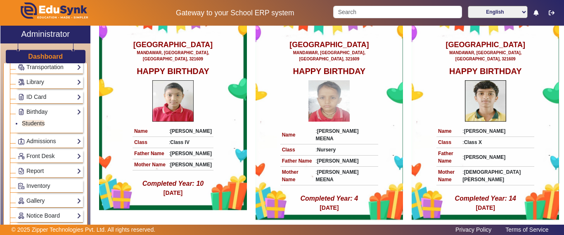 This screenshot has height=235, width=564. I want to click on span: Inventory, so click(38, 186).